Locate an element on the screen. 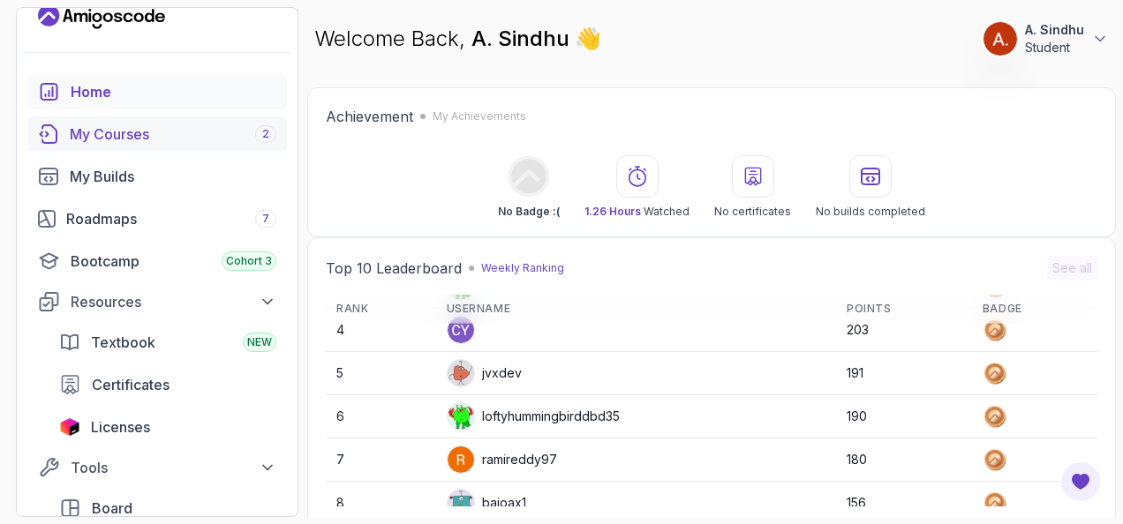  span: Textbook is located at coordinates (123, 343).